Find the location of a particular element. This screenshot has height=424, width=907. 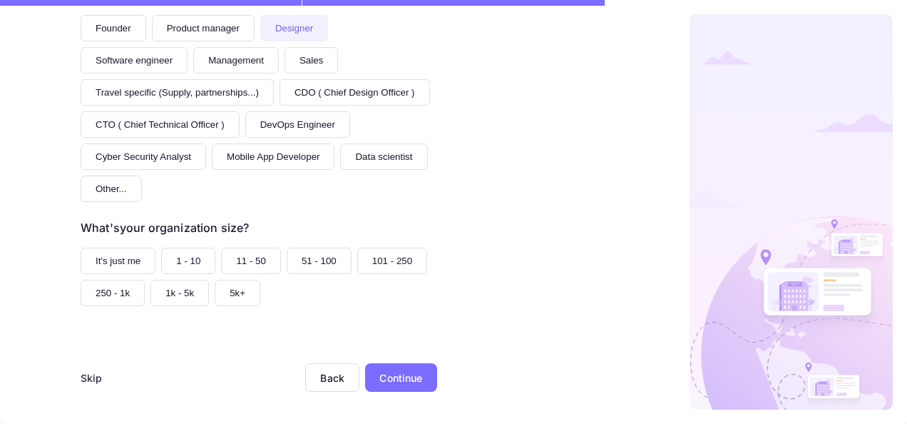

button: 1 - 10 is located at coordinates (188, 260).